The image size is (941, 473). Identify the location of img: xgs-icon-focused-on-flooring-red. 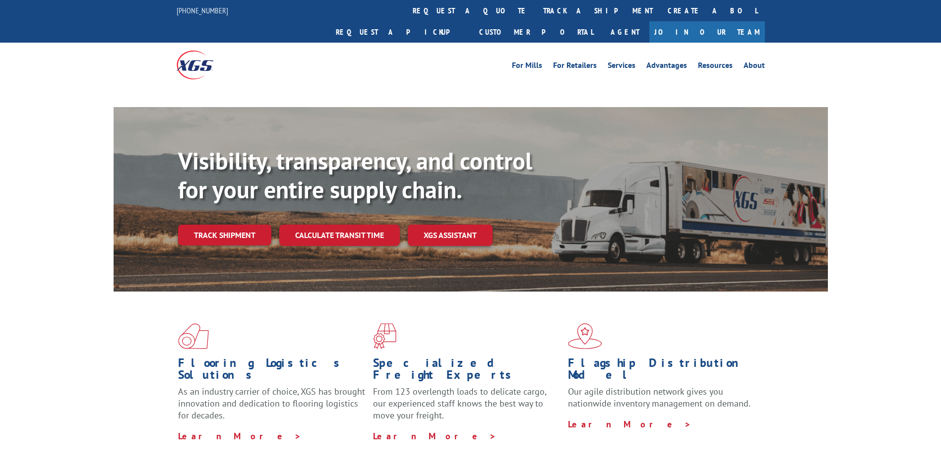
(384, 336).